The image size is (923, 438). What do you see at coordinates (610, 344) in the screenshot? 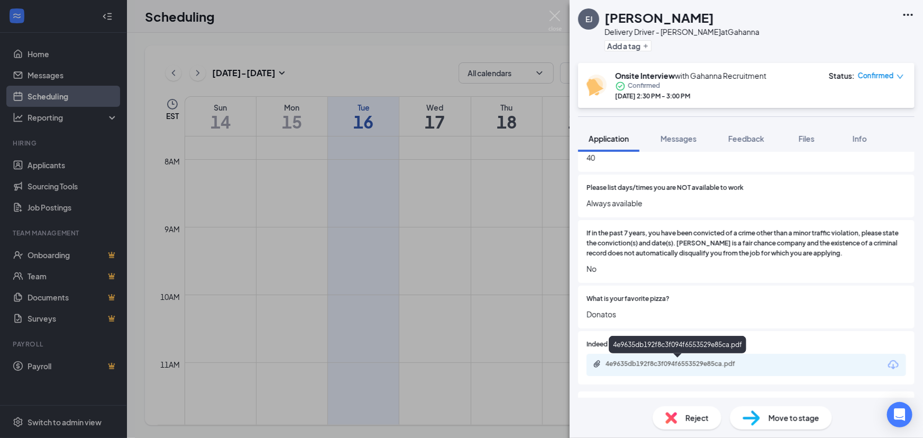
I see `span: Indeed Resume` at bounding box center [610, 344].